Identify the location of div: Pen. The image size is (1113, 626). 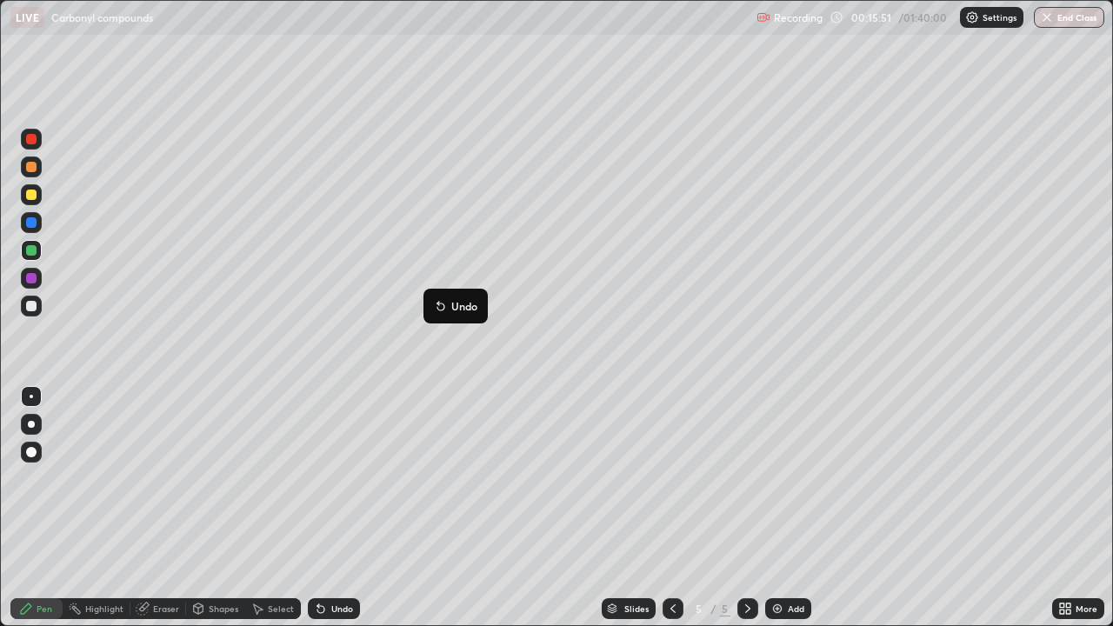
(44, 609).